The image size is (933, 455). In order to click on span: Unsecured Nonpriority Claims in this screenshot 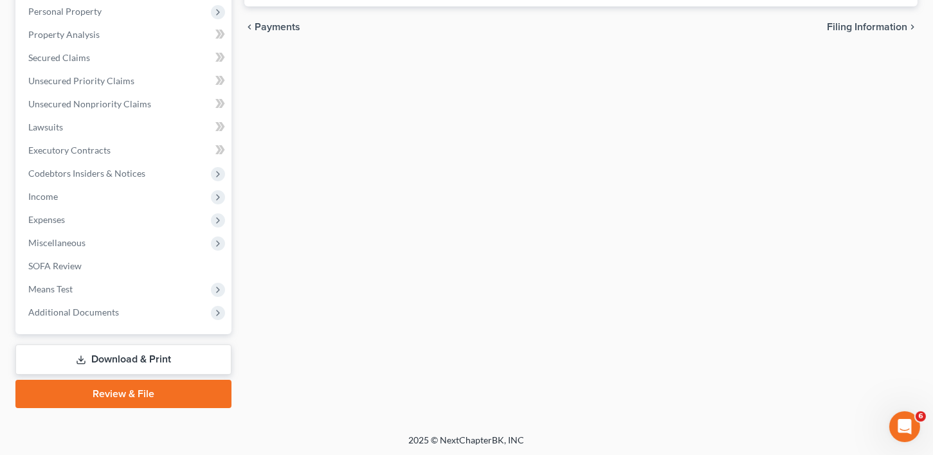, I will do `click(89, 104)`.